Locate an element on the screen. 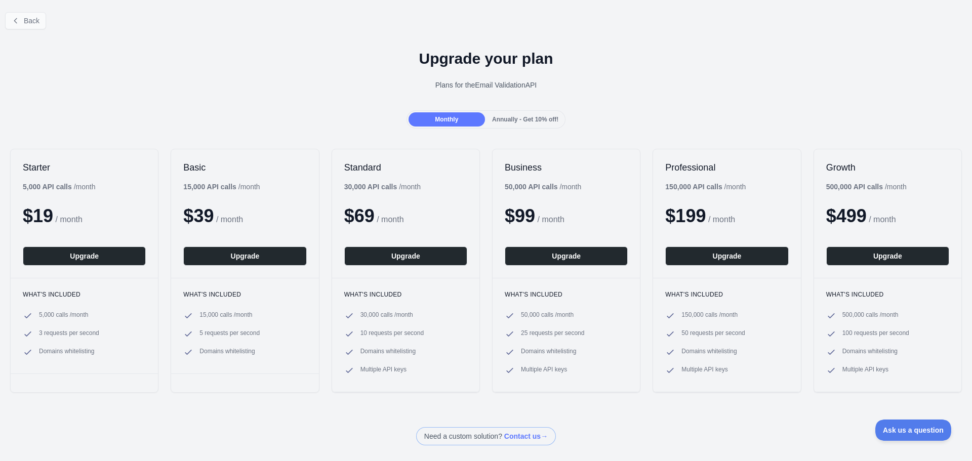 The width and height of the screenshot is (972, 461). h2: Professional is located at coordinates (727, 168).